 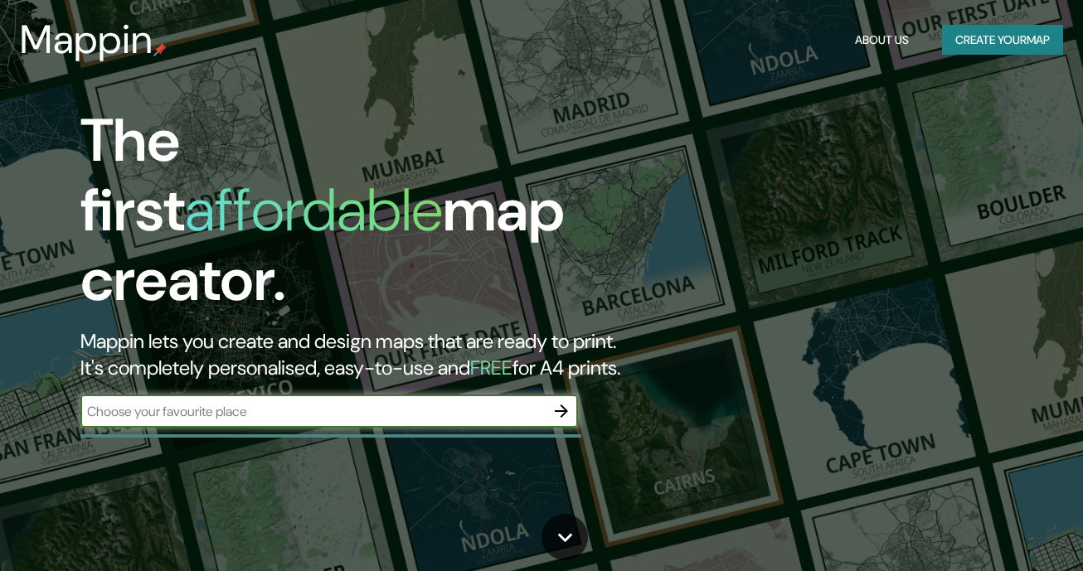 I want to click on h2: Mappin lets you create and design maps that are ready to print. It's completely personalised, eas..., so click(x=351, y=355).